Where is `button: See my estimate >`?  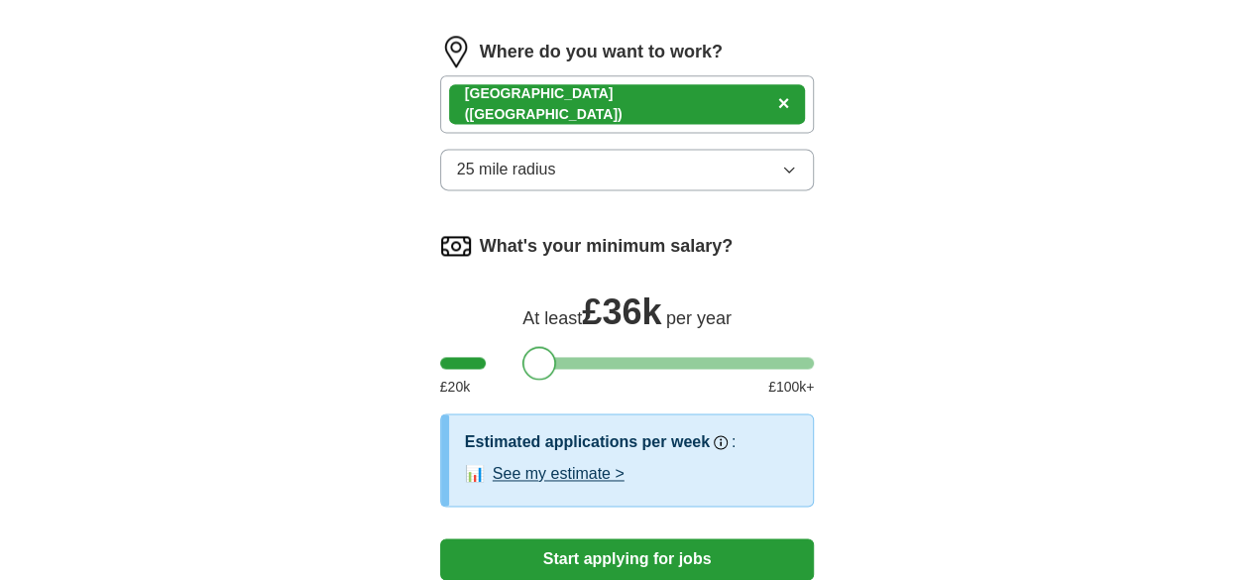 button: See my estimate > is located at coordinates (558, 474).